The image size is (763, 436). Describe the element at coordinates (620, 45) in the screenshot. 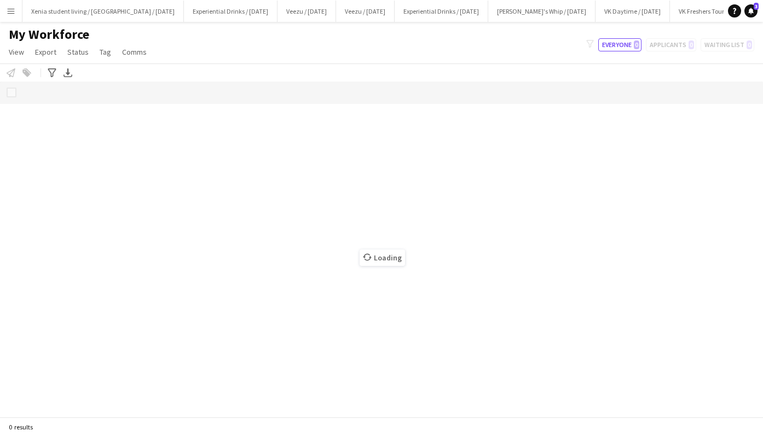

I see `button: Everyone0` at that location.